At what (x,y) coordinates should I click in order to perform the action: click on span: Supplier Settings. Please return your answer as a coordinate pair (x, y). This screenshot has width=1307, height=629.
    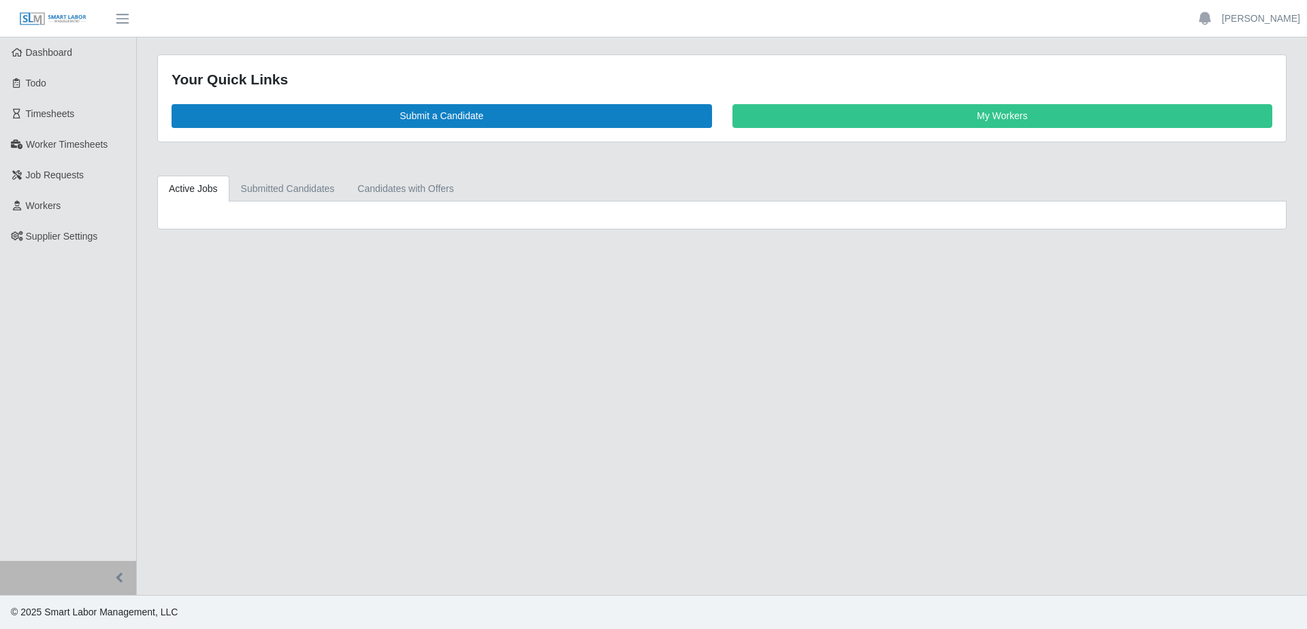
    Looking at the image, I should click on (62, 236).